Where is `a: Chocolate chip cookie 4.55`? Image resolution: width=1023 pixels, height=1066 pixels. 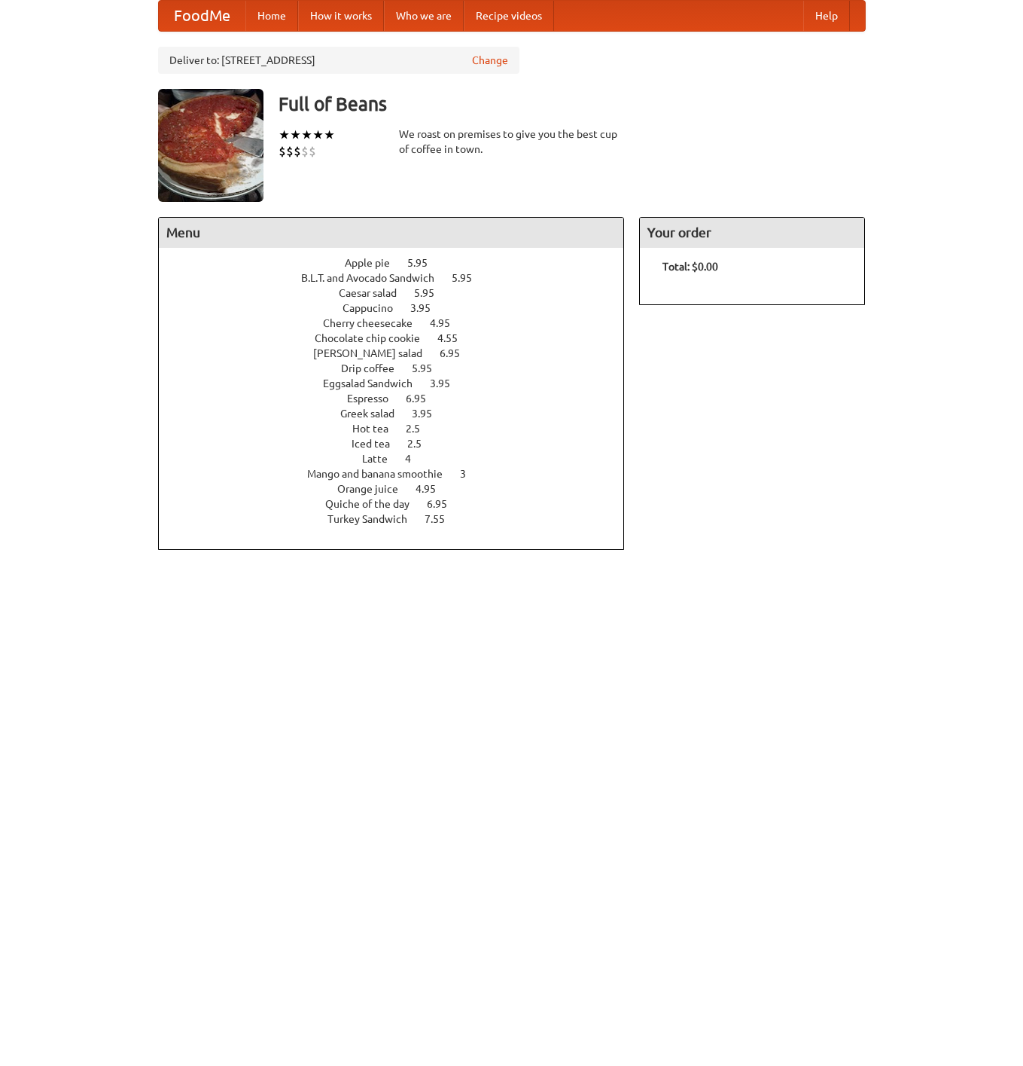
a: Chocolate chip cookie 4.55 is located at coordinates (400, 338).